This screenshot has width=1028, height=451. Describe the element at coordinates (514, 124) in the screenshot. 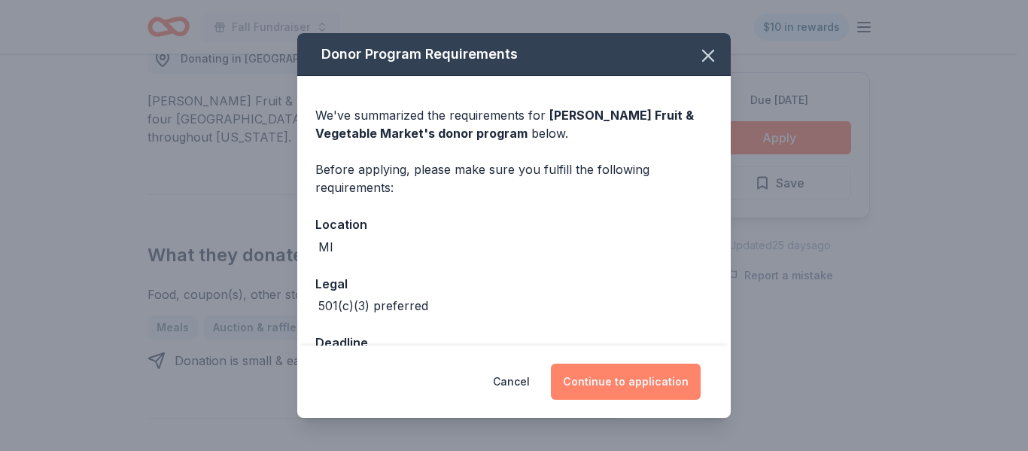

I see `div: We've summarized the requirements for below.` at that location.